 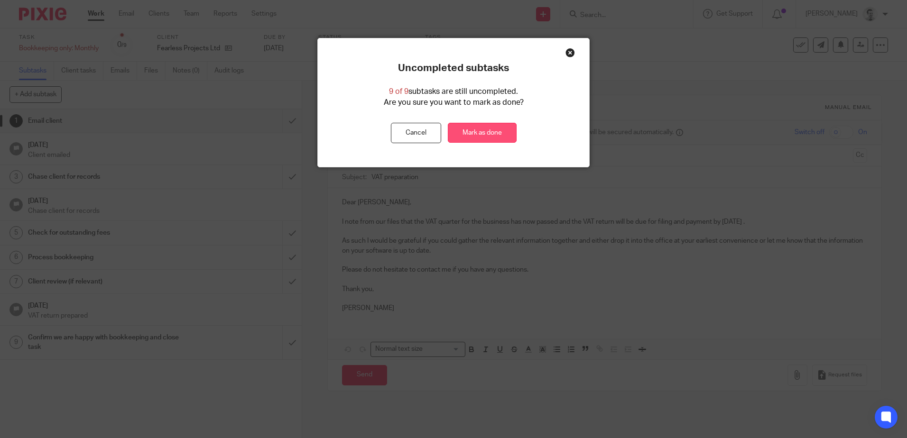 I want to click on p: subtasks are still uncompleted., so click(x=453, y=92).